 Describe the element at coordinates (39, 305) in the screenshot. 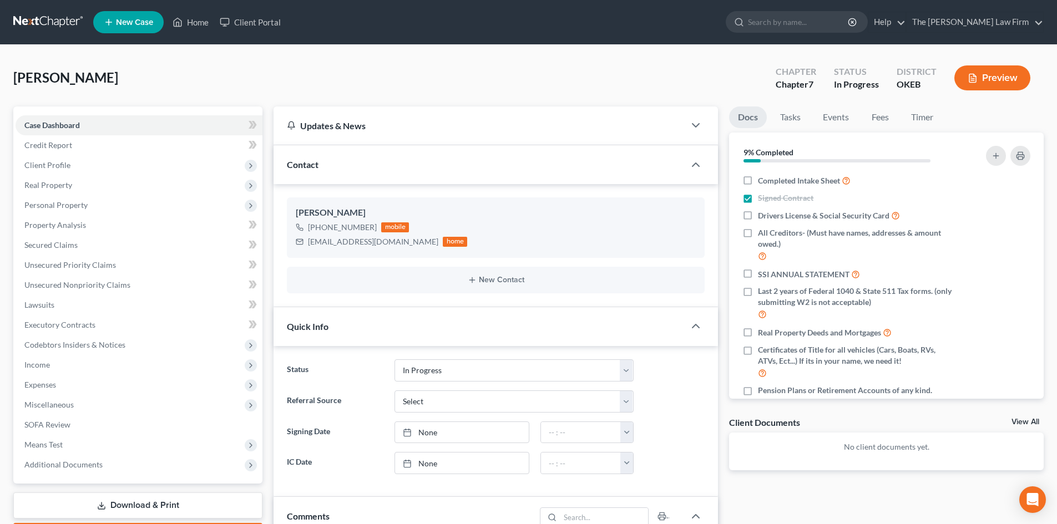

I see `span: Lawsuits` at that location.